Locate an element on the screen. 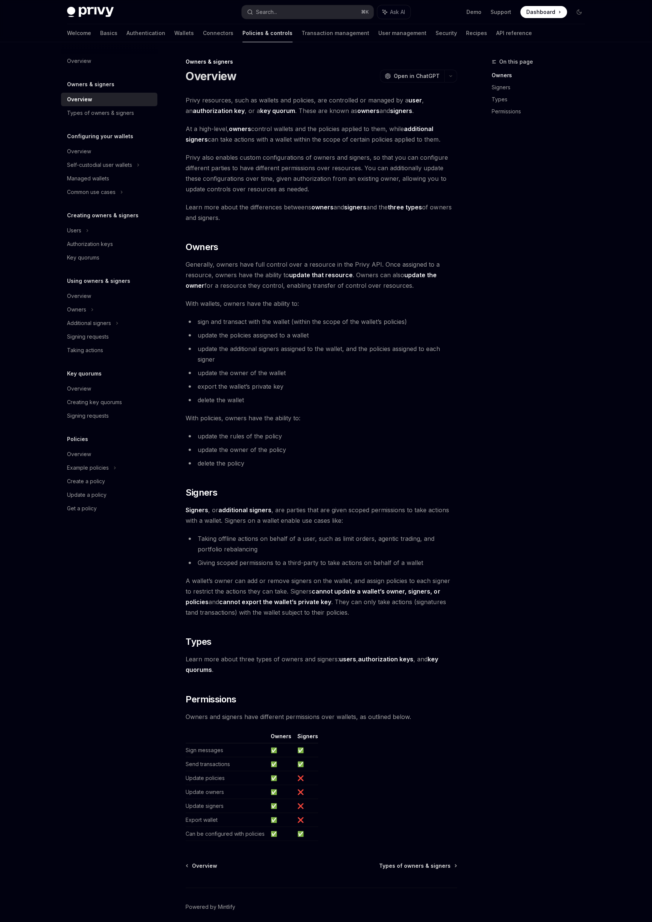  a: Owners is located at coordinates (542, 75).